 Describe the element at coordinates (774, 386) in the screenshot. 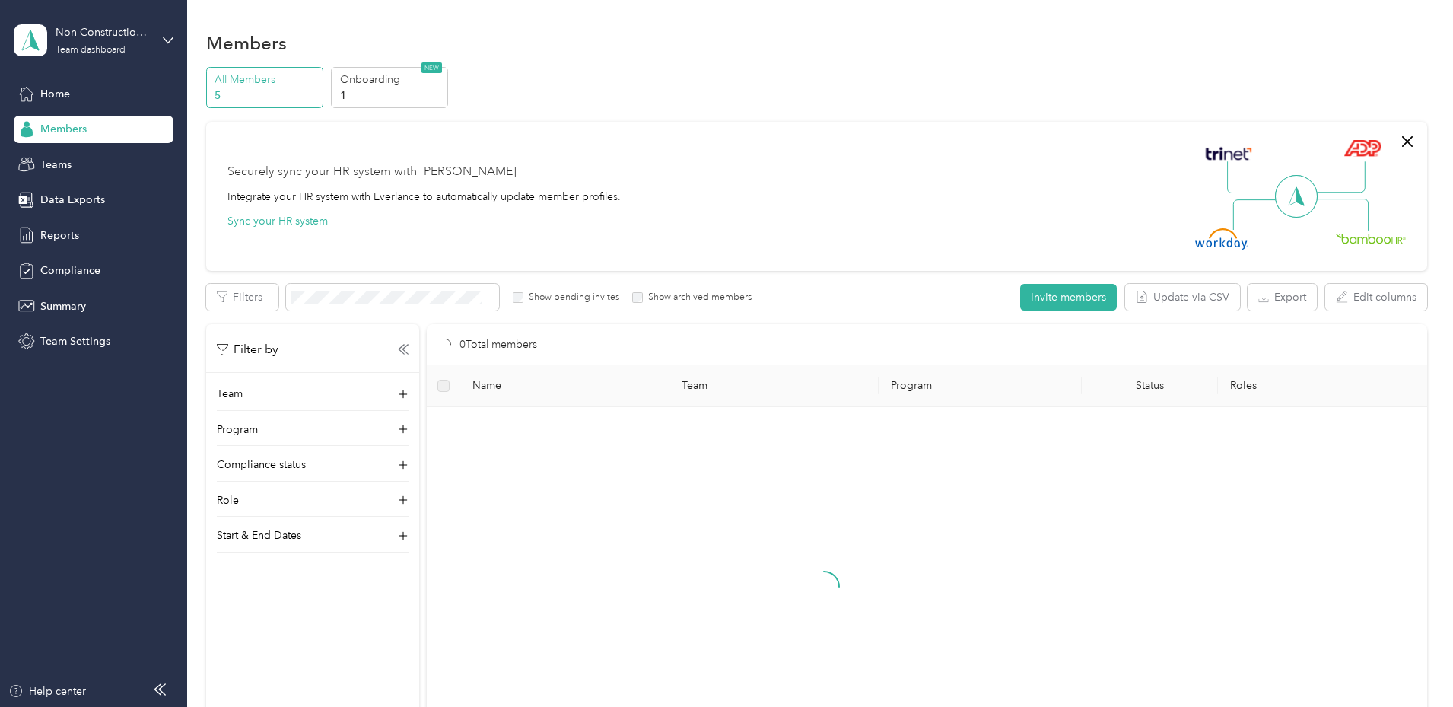

I see `th: Team` at that location.